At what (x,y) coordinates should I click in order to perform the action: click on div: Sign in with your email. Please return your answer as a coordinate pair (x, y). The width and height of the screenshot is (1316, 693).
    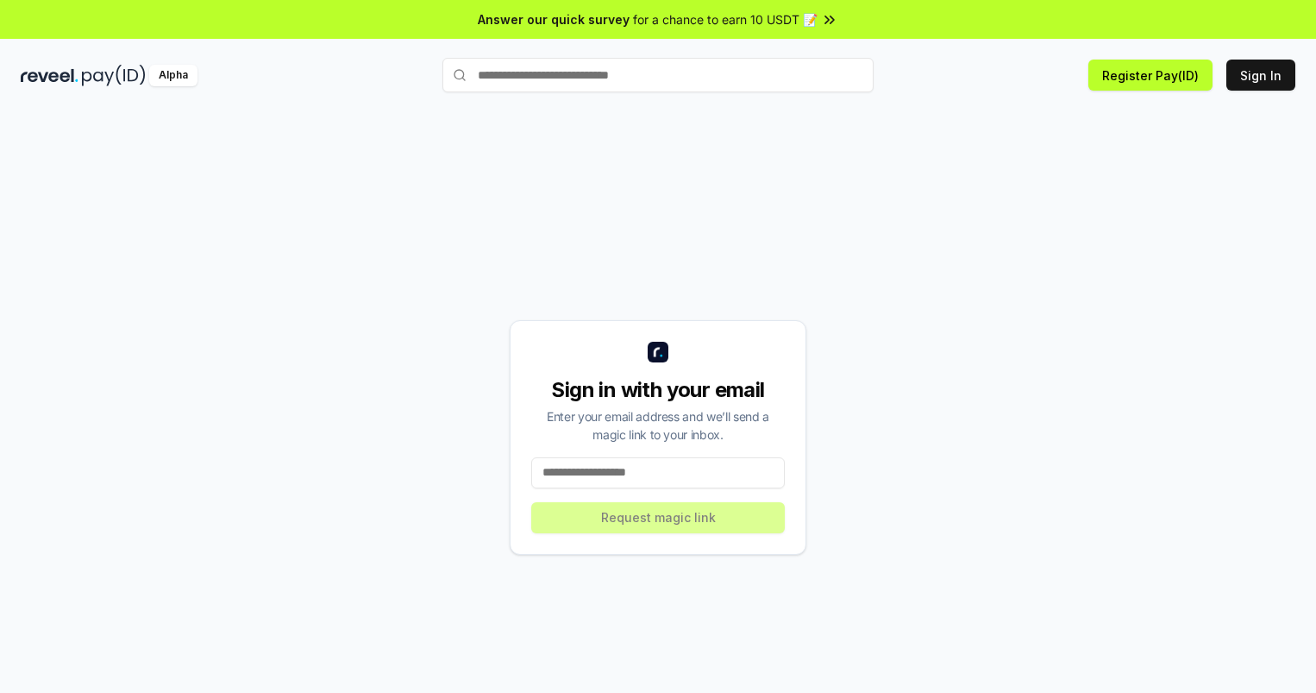
    Looking at the image, I should click on (658, 390).